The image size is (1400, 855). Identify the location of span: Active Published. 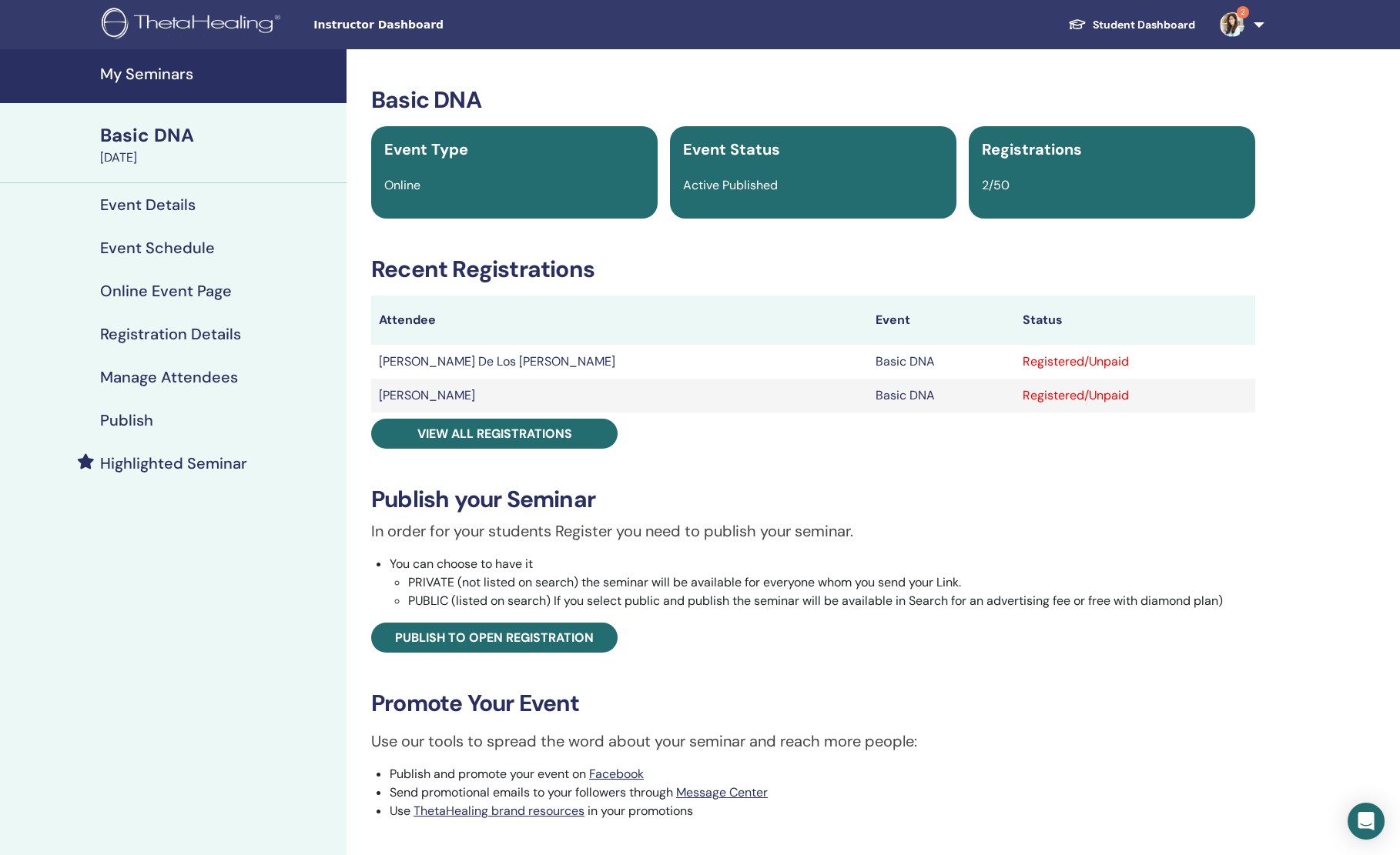
(730, 185).